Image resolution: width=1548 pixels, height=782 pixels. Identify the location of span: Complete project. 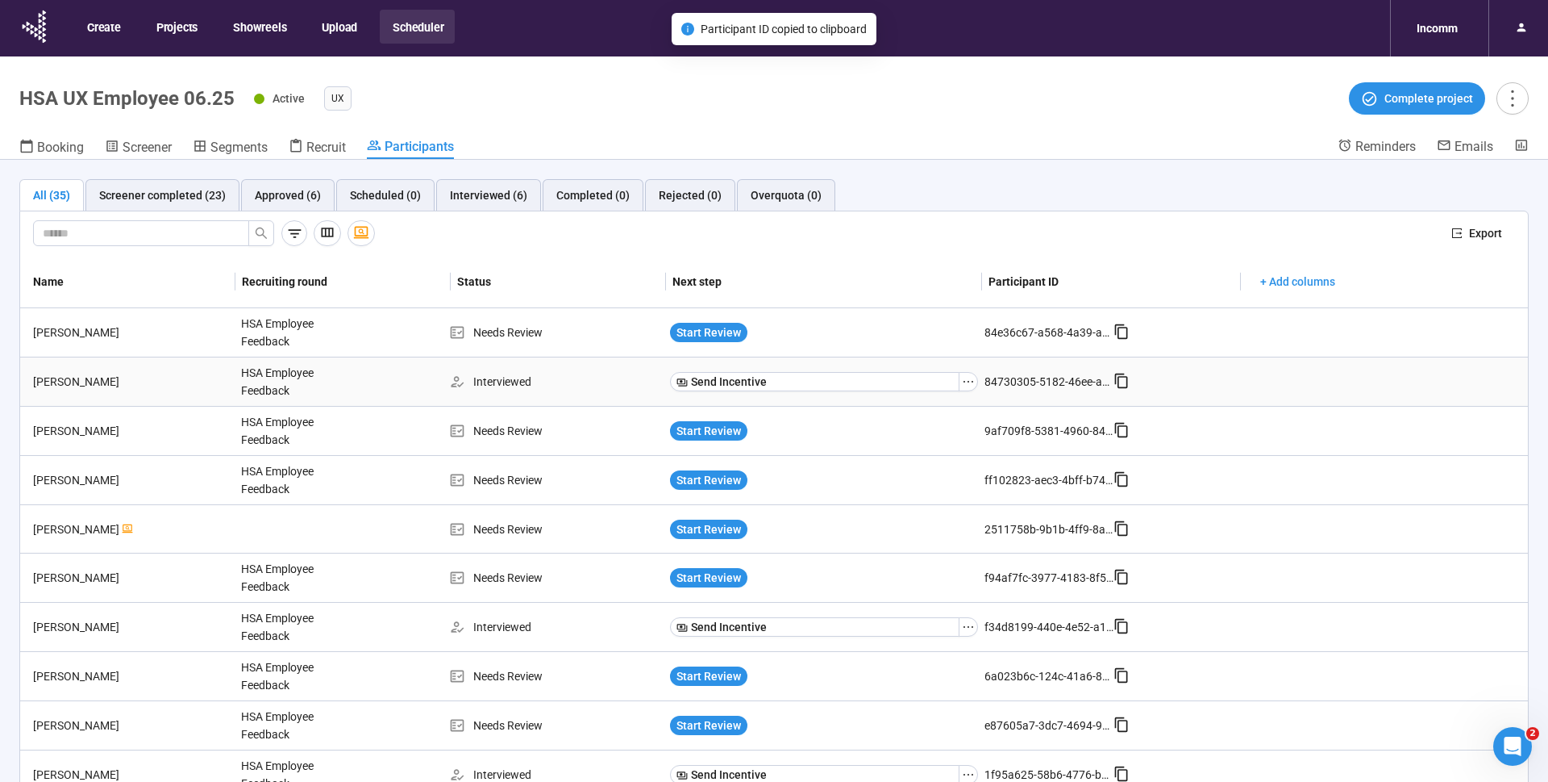
(1429, 98).